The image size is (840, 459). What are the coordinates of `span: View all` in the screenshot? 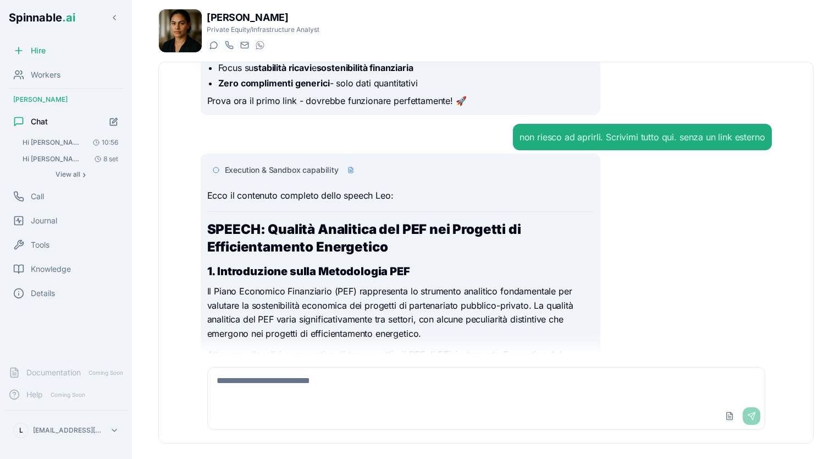 It's located at (68, 174).